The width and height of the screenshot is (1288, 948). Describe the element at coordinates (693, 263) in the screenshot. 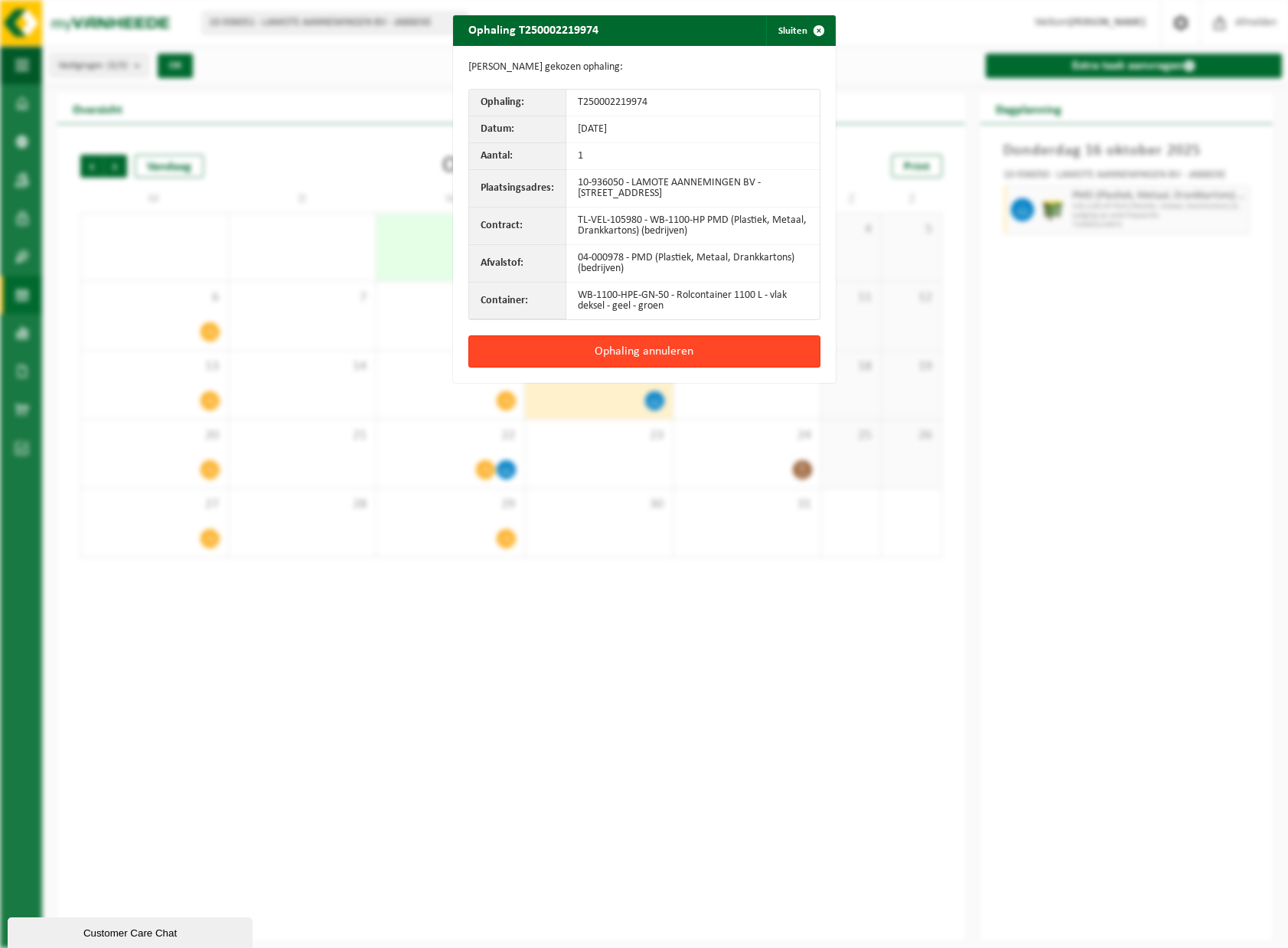

I see `td: 04-000978 - PMD (Plastiek, Metaal, Drankkartons) (bedrijven)` at that location.